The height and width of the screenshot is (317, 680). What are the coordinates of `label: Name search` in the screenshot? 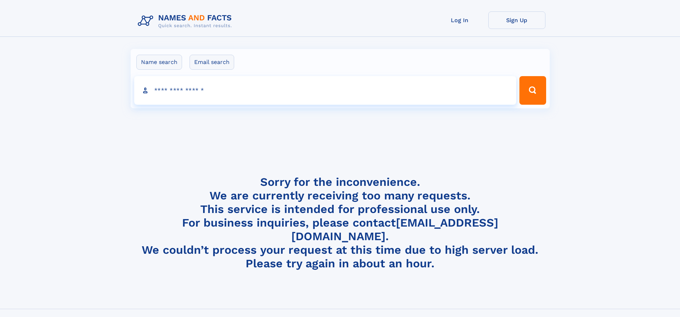 It's located at (159, 62).